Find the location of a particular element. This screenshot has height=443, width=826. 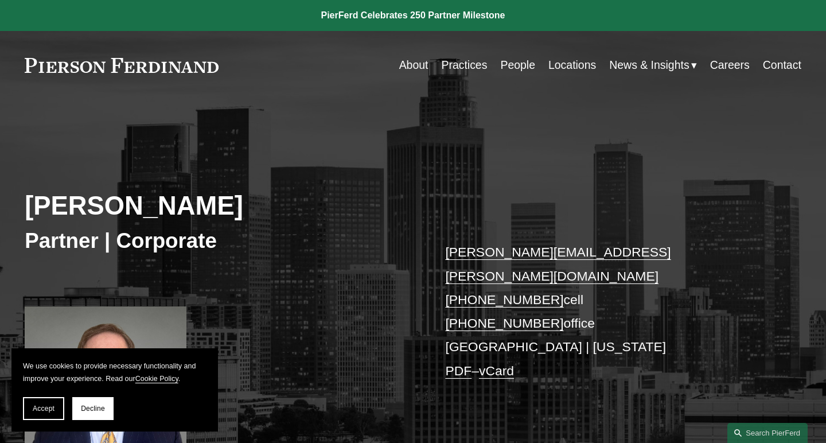

section: Cookie banner is located at coordinates (115, 390).